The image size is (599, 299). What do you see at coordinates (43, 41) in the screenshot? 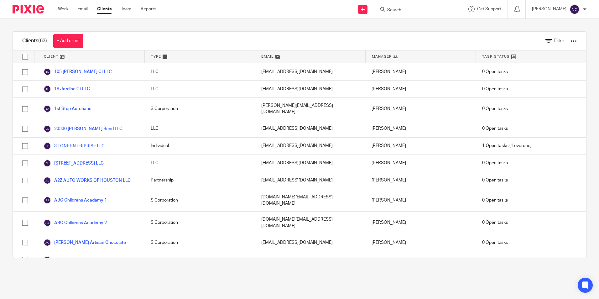
I see `span: (63)` at bounding box center [43, 41].